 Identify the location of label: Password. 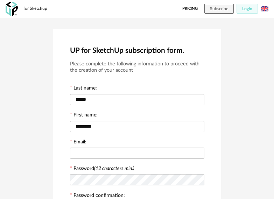
(104, 169).